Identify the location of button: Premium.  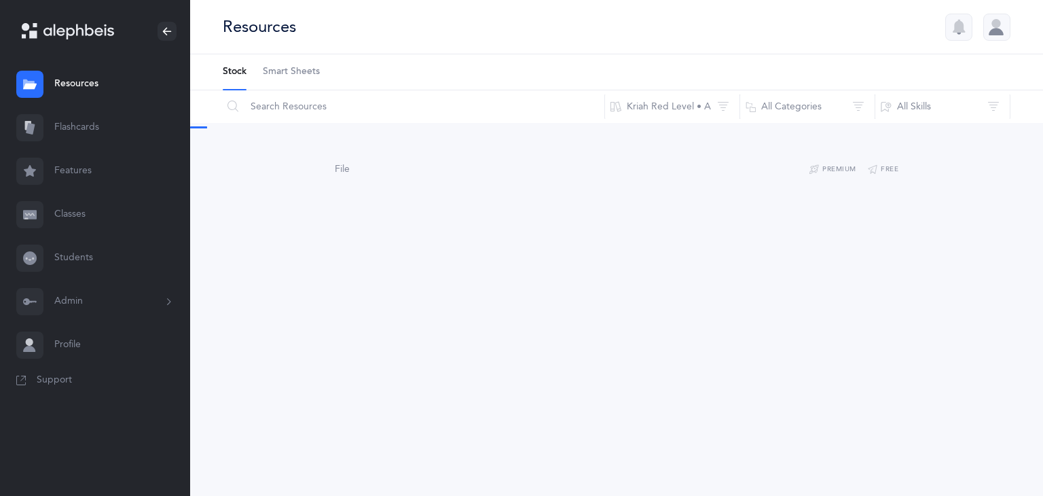
(833, 170).